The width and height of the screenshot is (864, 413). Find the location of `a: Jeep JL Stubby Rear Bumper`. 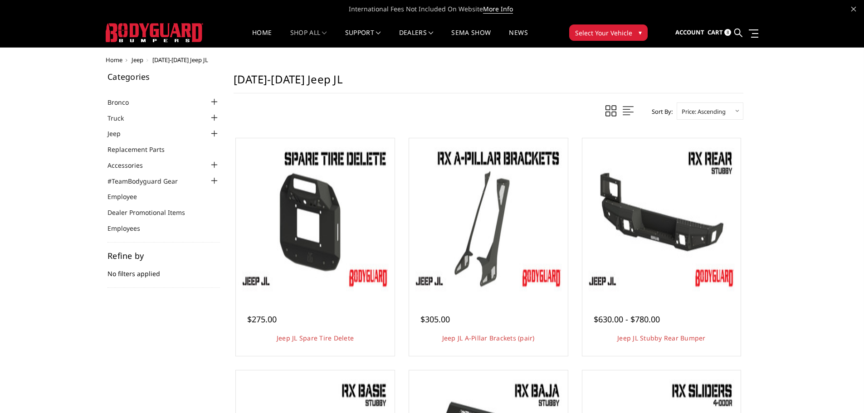

a: Jeep JL Stubby Rear Bumper is located at coordinates (661, 338).